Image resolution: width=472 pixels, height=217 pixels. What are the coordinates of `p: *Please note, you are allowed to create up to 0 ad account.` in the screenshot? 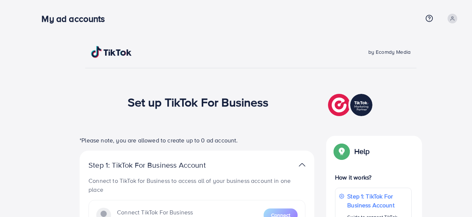 It's located at (197, 140).